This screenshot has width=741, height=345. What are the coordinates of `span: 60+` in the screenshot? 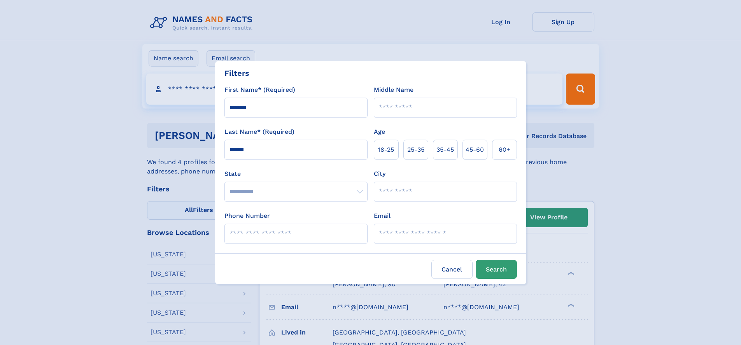 It's located at (504, 150).